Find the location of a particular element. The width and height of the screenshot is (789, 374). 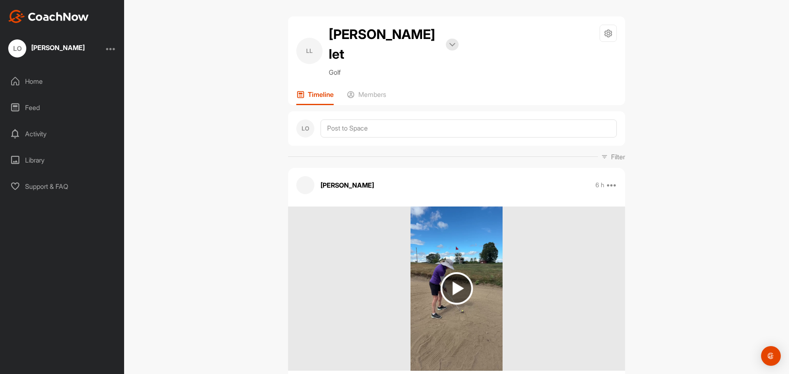

div: Activity is located at coordinates (62, 134).